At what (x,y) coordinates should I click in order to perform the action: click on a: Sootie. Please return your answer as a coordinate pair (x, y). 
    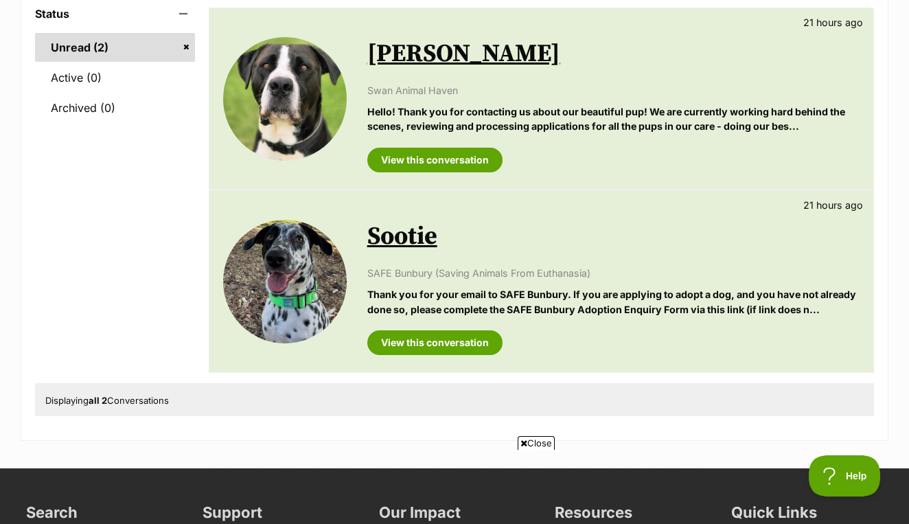
    Looking at the image, I should click on (402, 236).